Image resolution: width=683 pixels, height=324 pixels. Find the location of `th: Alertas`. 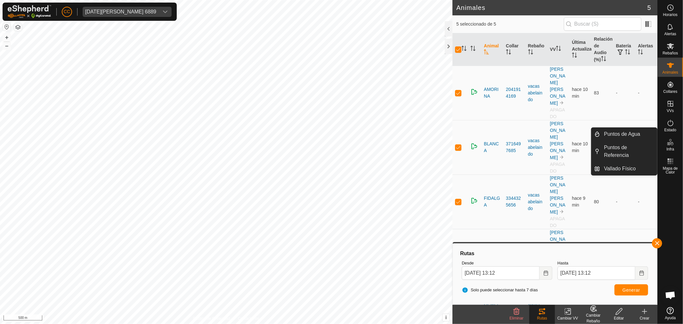

th: Alertas is located at coordinates (646, 50).